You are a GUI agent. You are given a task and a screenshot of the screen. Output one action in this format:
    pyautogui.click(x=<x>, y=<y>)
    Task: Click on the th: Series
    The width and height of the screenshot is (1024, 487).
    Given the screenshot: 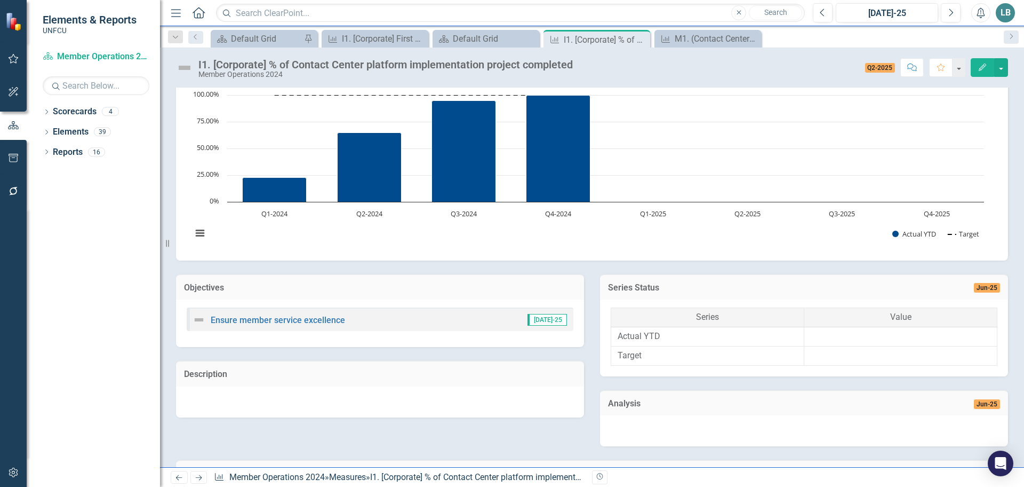 What is the action you would take?
    pyautogui.click(x=708, y=317)
    